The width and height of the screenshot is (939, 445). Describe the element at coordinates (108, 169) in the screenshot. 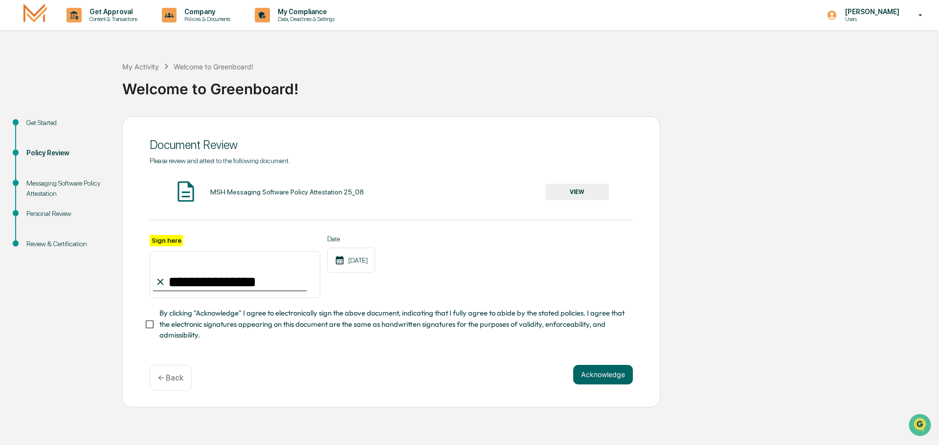

I see `span: Pylon` at that location.